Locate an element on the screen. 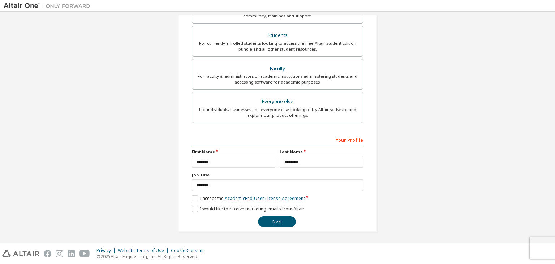 The image size is (555, 264). div: Cookie Consent is located at coordinates (189, 251).